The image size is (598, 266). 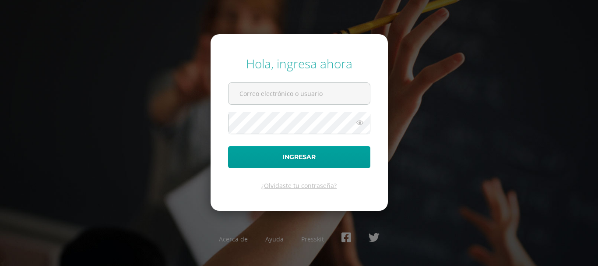 What do you see at coordinates (299, 93) in the screenshot?
I see `input: Correo electrónico o usuario` at bounding box center [299, 93].